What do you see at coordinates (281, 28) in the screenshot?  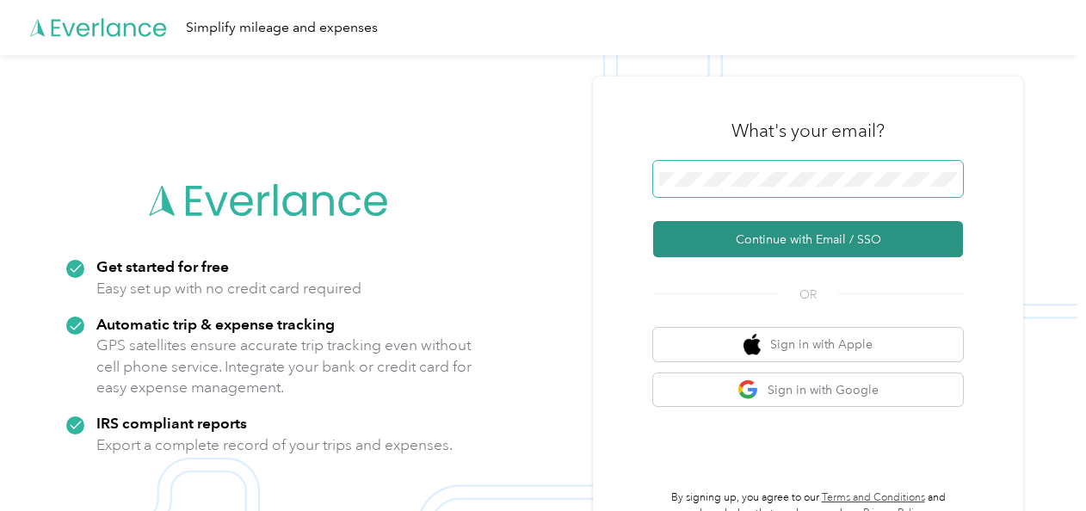 I see `div: Simplify mileage and expenses` at bounding box center [281, 28].